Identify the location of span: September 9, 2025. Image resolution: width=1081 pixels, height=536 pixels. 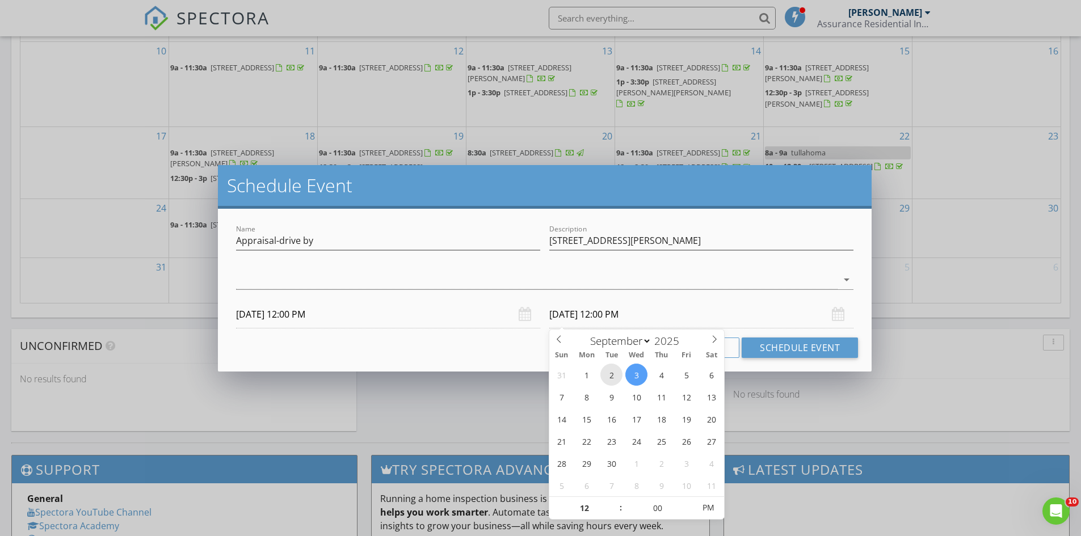
(611, 397).